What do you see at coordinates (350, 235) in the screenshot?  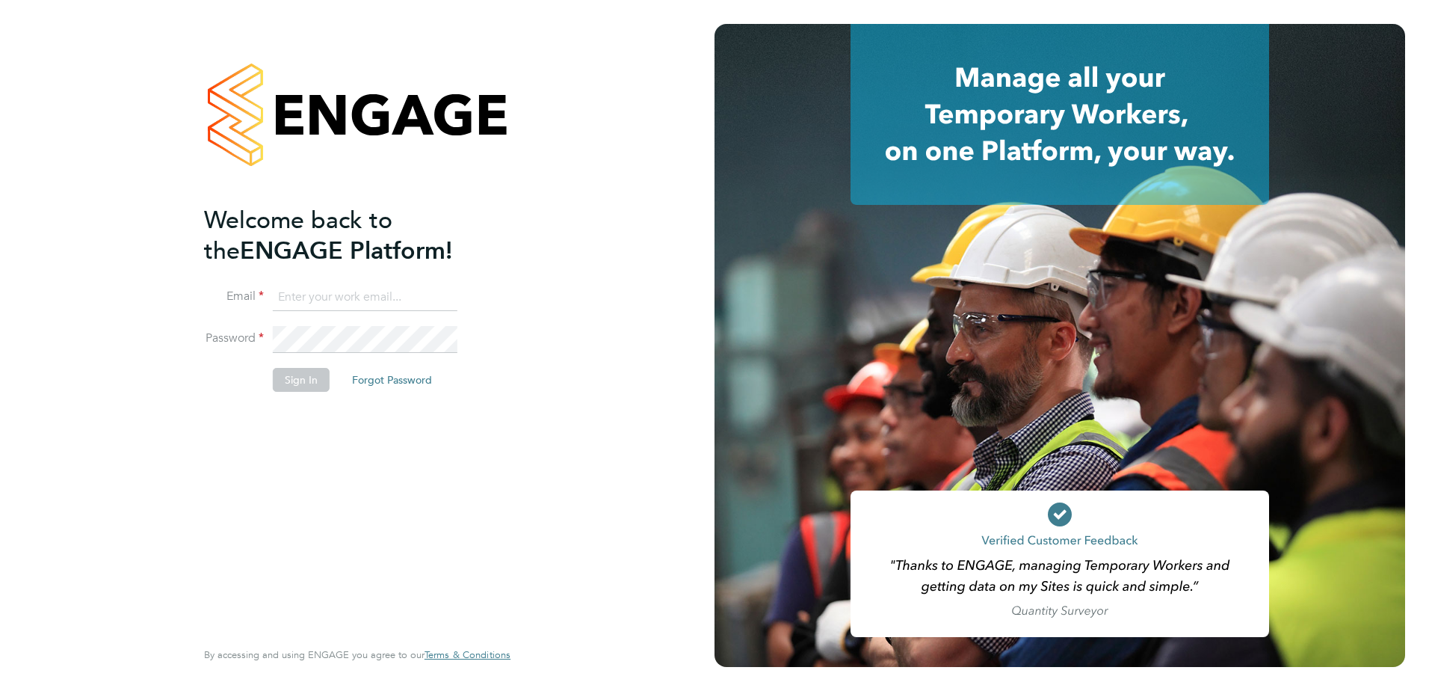 I see `h2: ENGAGE Platform!` at bounding box center [350, 235].